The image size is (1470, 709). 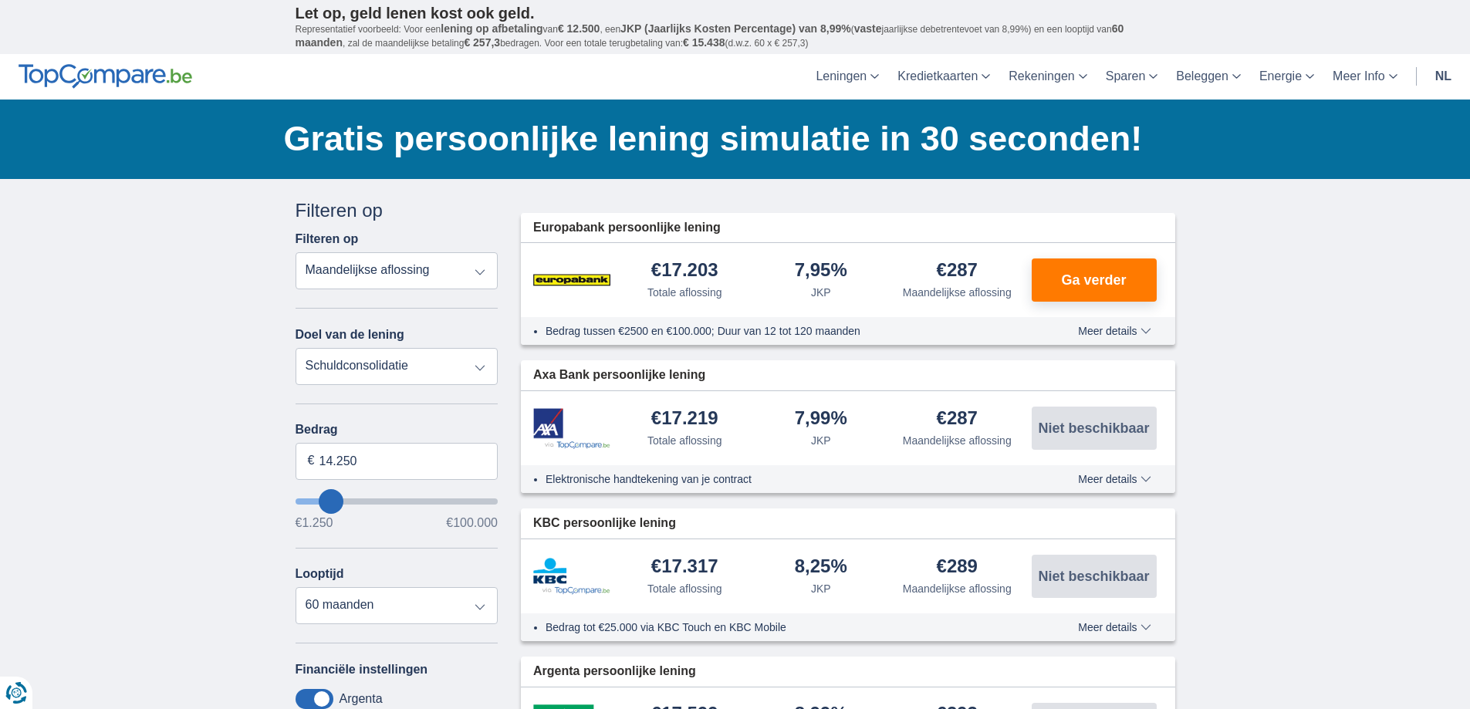 What do you see at coordinates (685, 419) in the screenshot?
I see `div: €17.219` at bounding box center [685, 419].